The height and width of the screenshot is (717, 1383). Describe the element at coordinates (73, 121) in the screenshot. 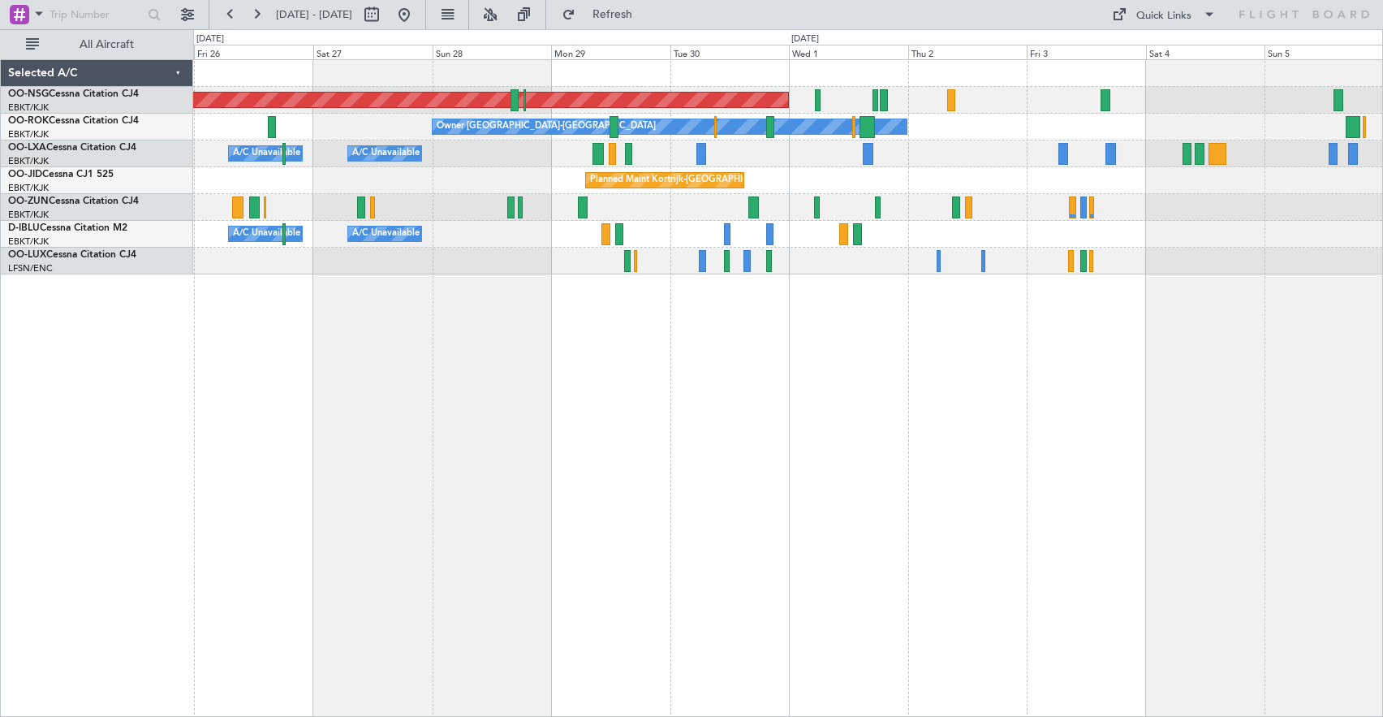

I see `a: OO-ROKCessna Citation CJ4` at that location.